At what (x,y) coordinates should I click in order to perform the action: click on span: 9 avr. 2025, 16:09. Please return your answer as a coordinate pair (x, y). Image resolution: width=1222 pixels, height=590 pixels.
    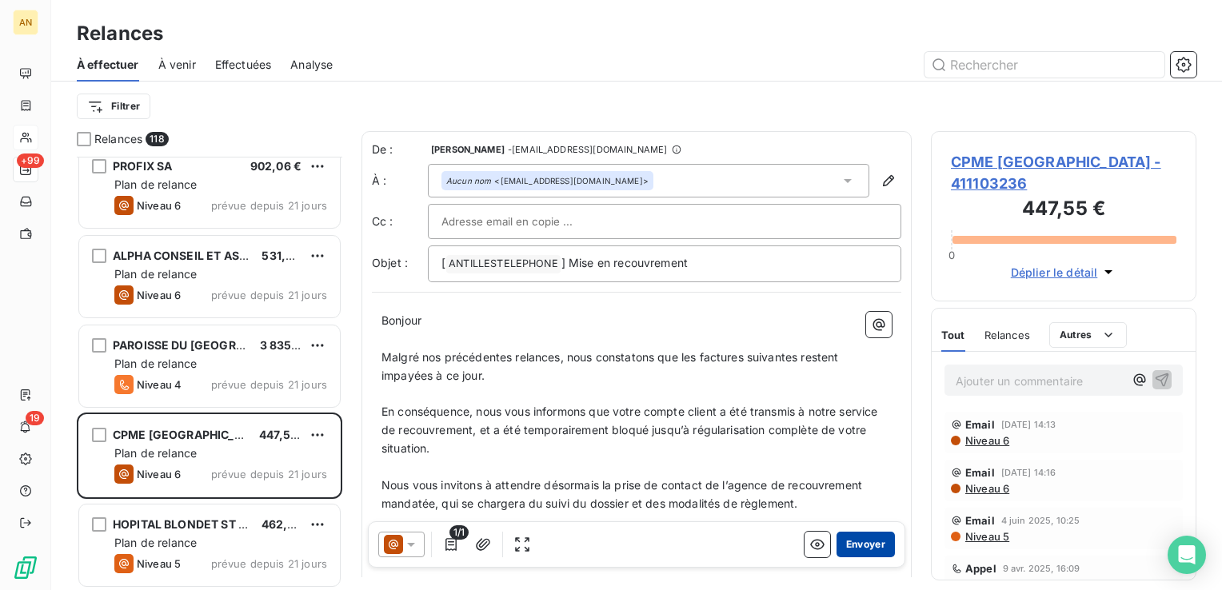
    Looking at the image, I should click on (1041, 568).